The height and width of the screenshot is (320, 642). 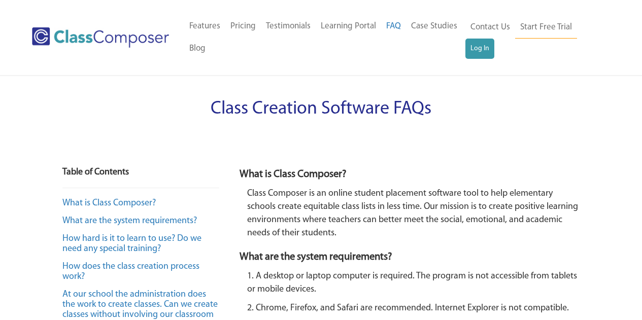 What do you see at coordinates (243, 26) in the screenshot?
I see `a: Pricing` at bounding box center [243, 26].